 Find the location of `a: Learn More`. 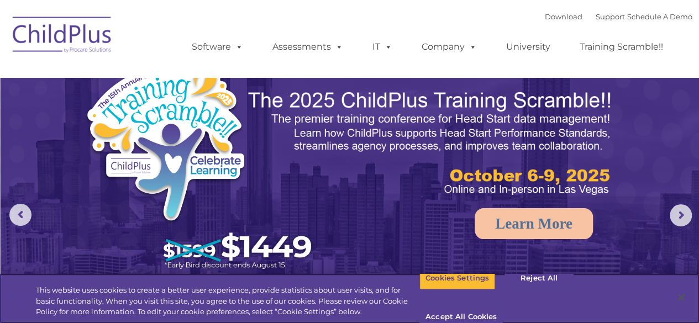

a: Learn More is located at coordinates (533, 224).